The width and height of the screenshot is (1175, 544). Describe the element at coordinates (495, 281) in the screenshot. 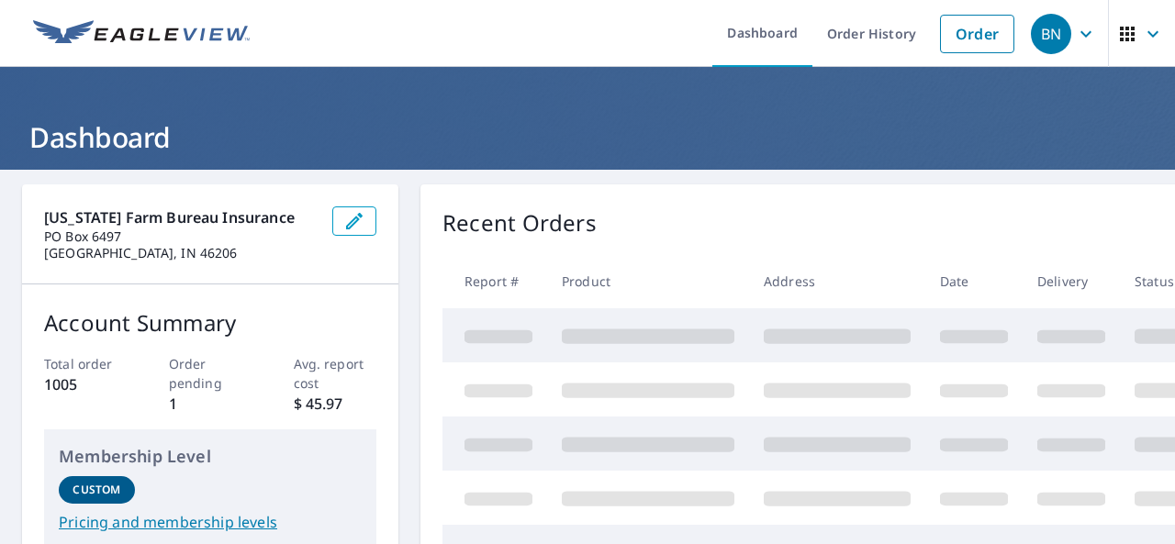

I see `th: Report #` at that location.